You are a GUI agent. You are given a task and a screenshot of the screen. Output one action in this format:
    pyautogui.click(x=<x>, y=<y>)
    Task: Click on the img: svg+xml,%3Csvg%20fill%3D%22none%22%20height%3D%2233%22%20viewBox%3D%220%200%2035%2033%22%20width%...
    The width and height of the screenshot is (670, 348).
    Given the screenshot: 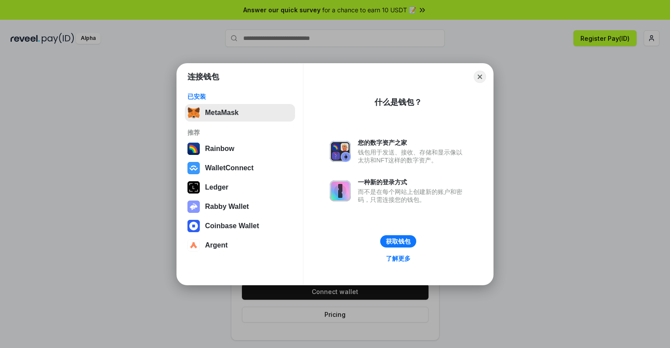 What is the action you would take?
    pyautogui.click(x=194, y=113)
    